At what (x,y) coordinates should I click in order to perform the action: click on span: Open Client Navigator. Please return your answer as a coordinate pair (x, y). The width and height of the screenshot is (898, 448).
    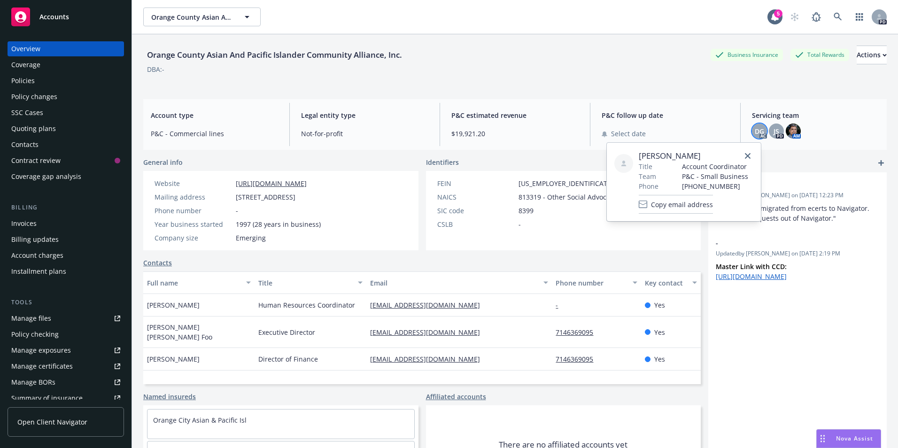
    Looking at the image, I should click on (52, 422).